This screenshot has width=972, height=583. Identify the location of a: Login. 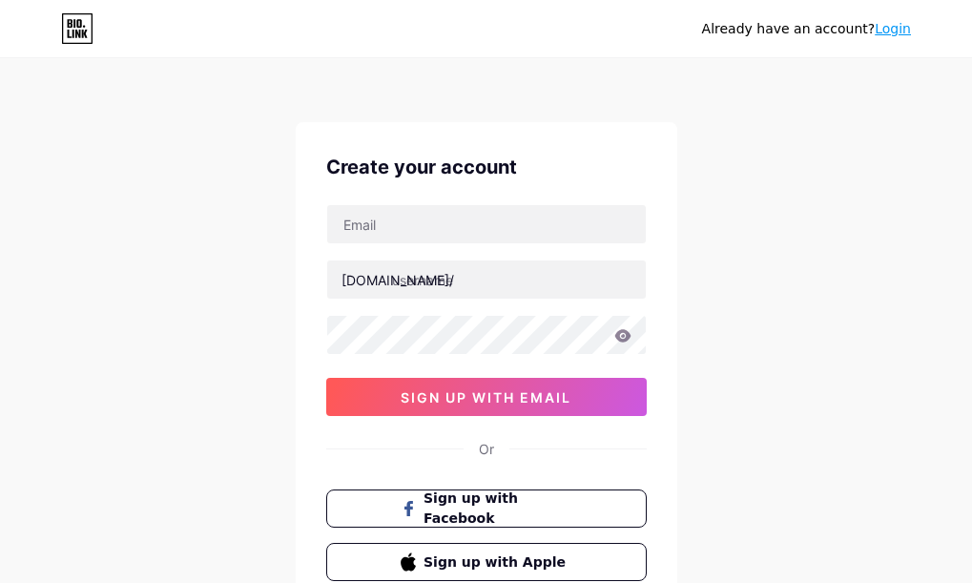
(893, 29).